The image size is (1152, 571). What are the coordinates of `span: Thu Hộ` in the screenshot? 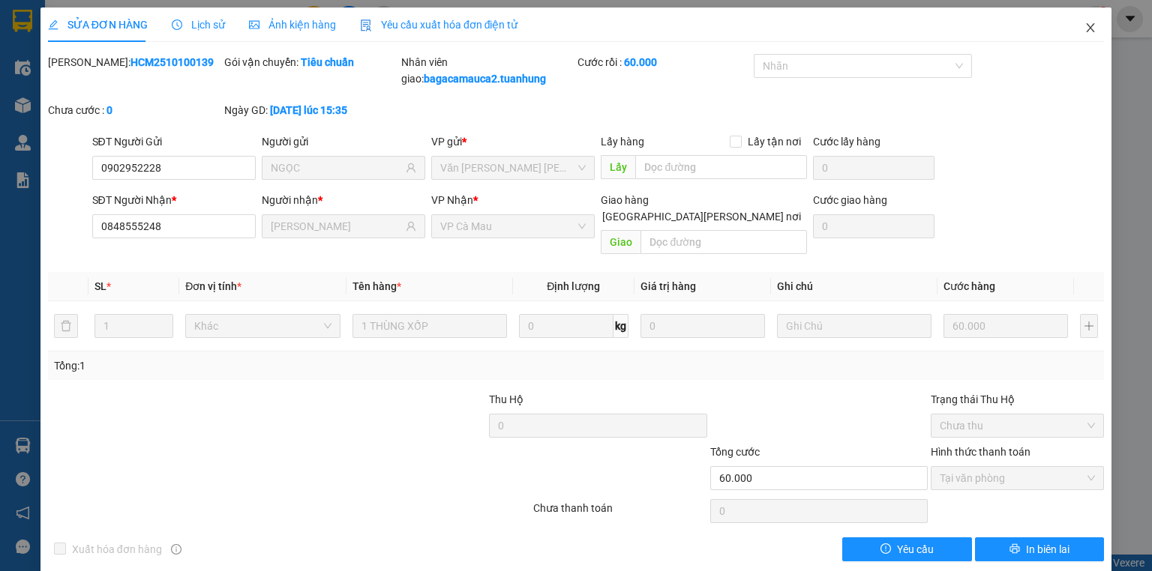 It's located at (506, 400).